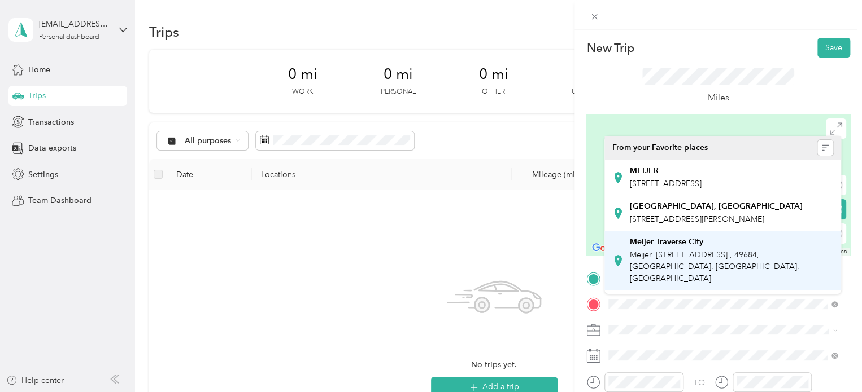  Describe the element at coordinates (610, 48) in the screenshot. I see `p: New Trip` at that location.